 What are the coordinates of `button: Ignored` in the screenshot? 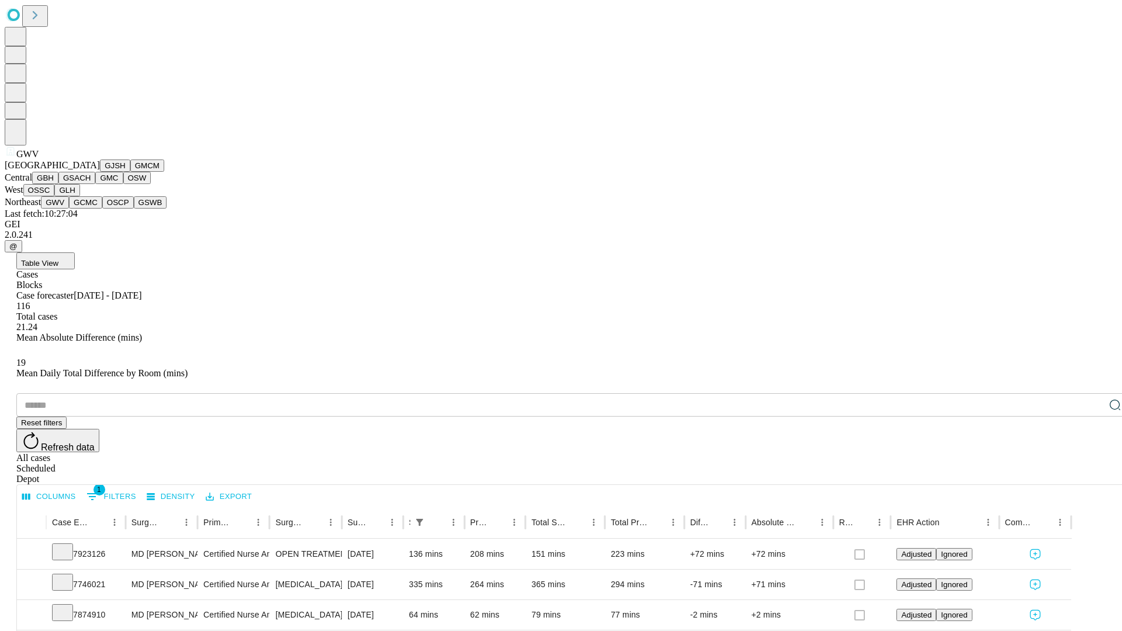 It's located at (954, 615).